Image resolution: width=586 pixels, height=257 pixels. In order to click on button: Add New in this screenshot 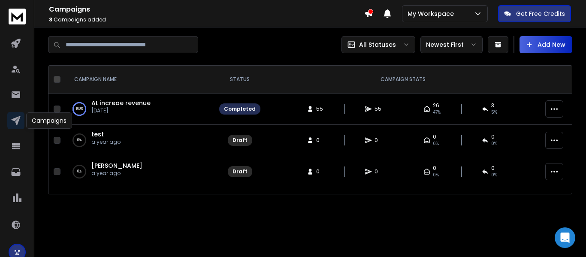, I will do `click(545, 45)`.